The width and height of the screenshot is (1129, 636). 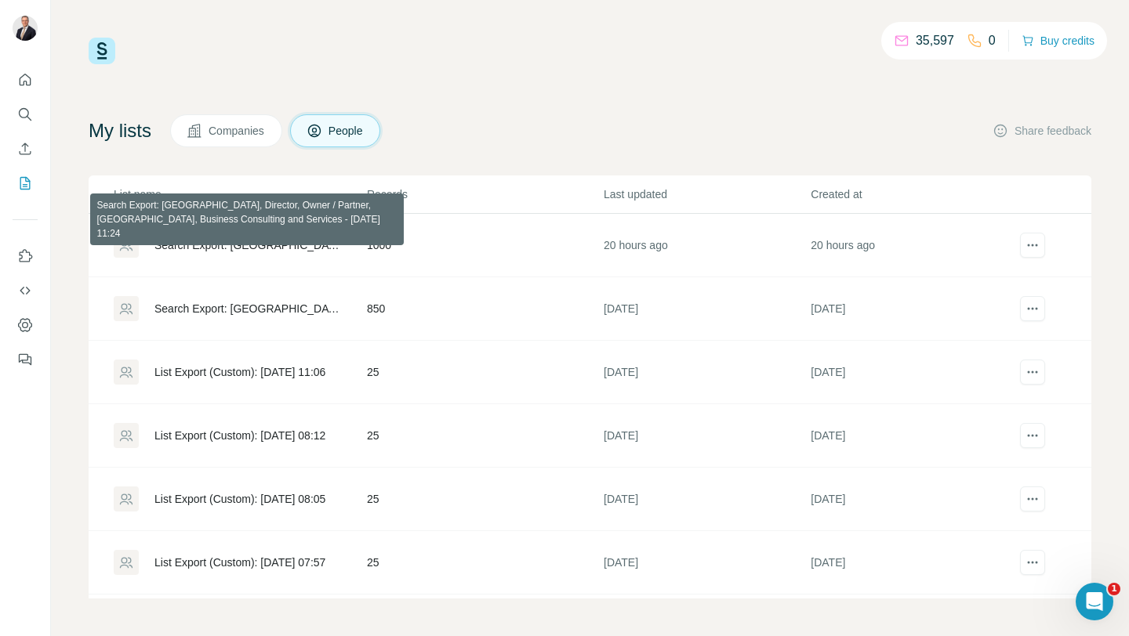 I want to click on button: Share feedback, so click(x=1042, y=131).